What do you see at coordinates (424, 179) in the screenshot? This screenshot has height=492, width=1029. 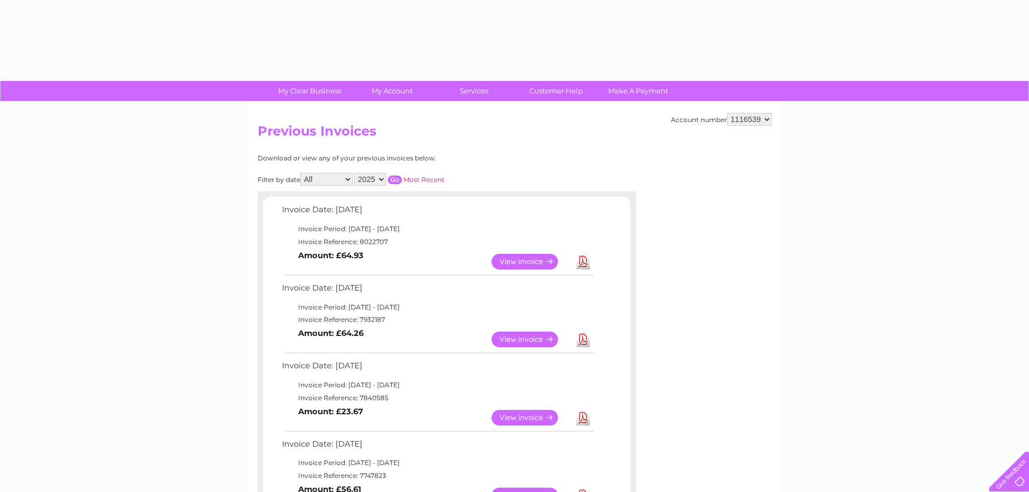 I see `a: Most Recent` at bounding box center [424, 179].